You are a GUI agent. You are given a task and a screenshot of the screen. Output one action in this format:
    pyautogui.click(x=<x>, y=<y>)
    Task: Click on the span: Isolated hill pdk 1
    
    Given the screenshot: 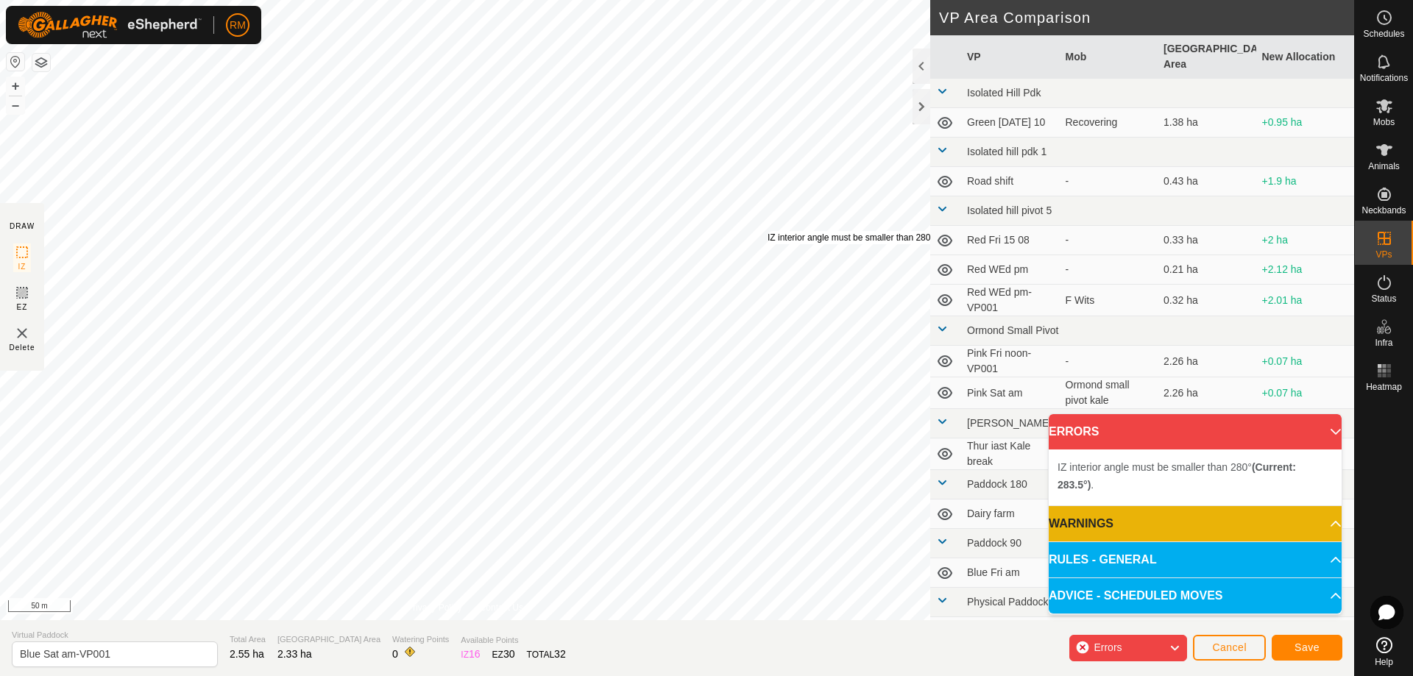 What is the action you would take?
    pyautogui.click(x=1007, y=152)
    